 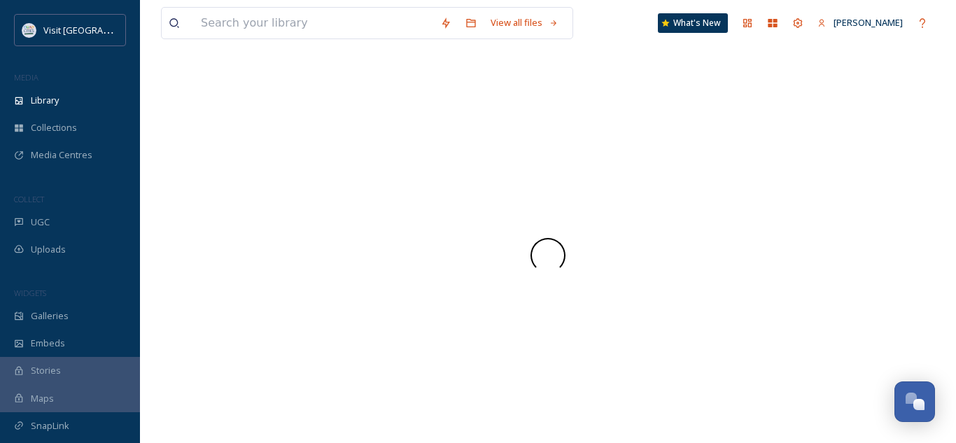 What do you see at coordinates (313, 23) in the screenshot?
I see `input: Search your library` at bounding box center [313, 23].